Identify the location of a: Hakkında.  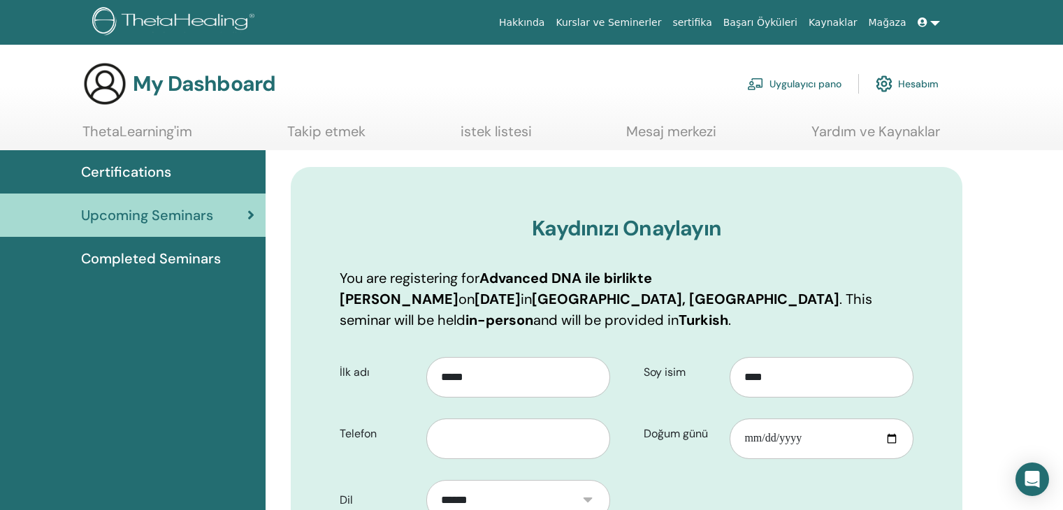
(522, 22).